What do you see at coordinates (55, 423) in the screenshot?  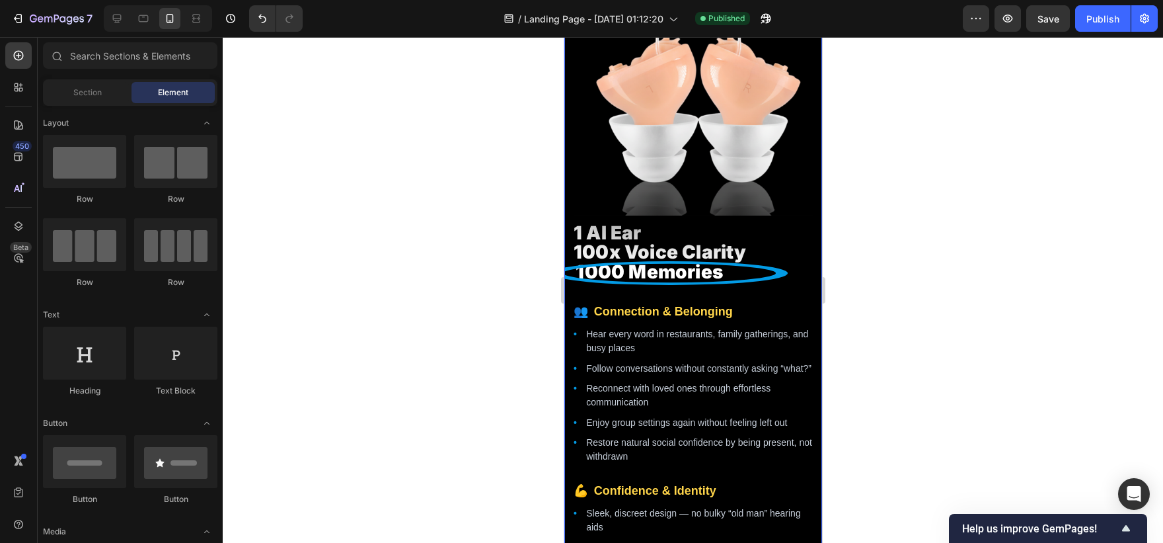 I see `span: Button` at bounding box center [55, 423].